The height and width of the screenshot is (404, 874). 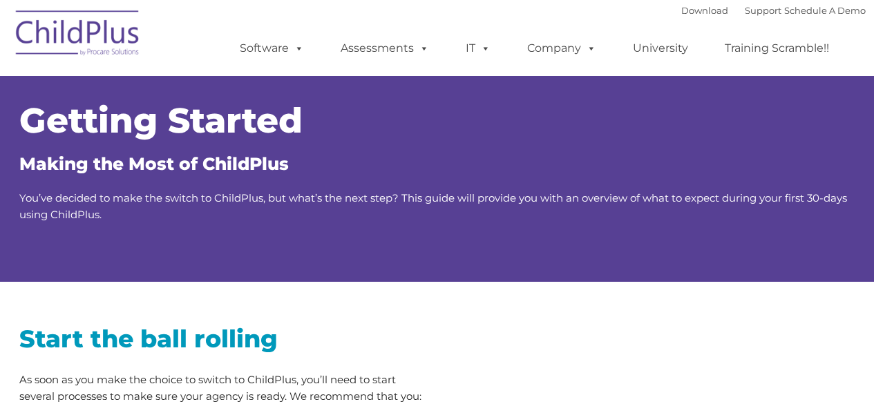 I want to click on a: Software, so click(x=271, y=48).